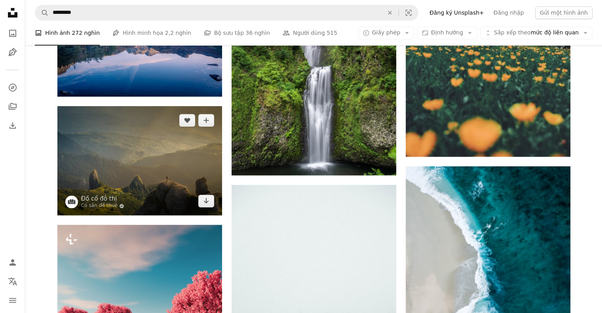 The width and height of the screenshot is (602, 313). I want to click on button: Để xóa, so click(390, 13).